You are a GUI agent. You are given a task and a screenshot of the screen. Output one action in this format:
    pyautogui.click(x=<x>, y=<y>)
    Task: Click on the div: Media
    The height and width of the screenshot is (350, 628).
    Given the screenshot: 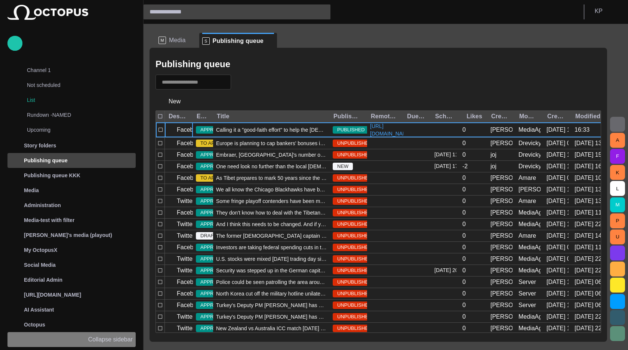 What is the action you would take?
    pyautogui.click(x=71, y=191)
    